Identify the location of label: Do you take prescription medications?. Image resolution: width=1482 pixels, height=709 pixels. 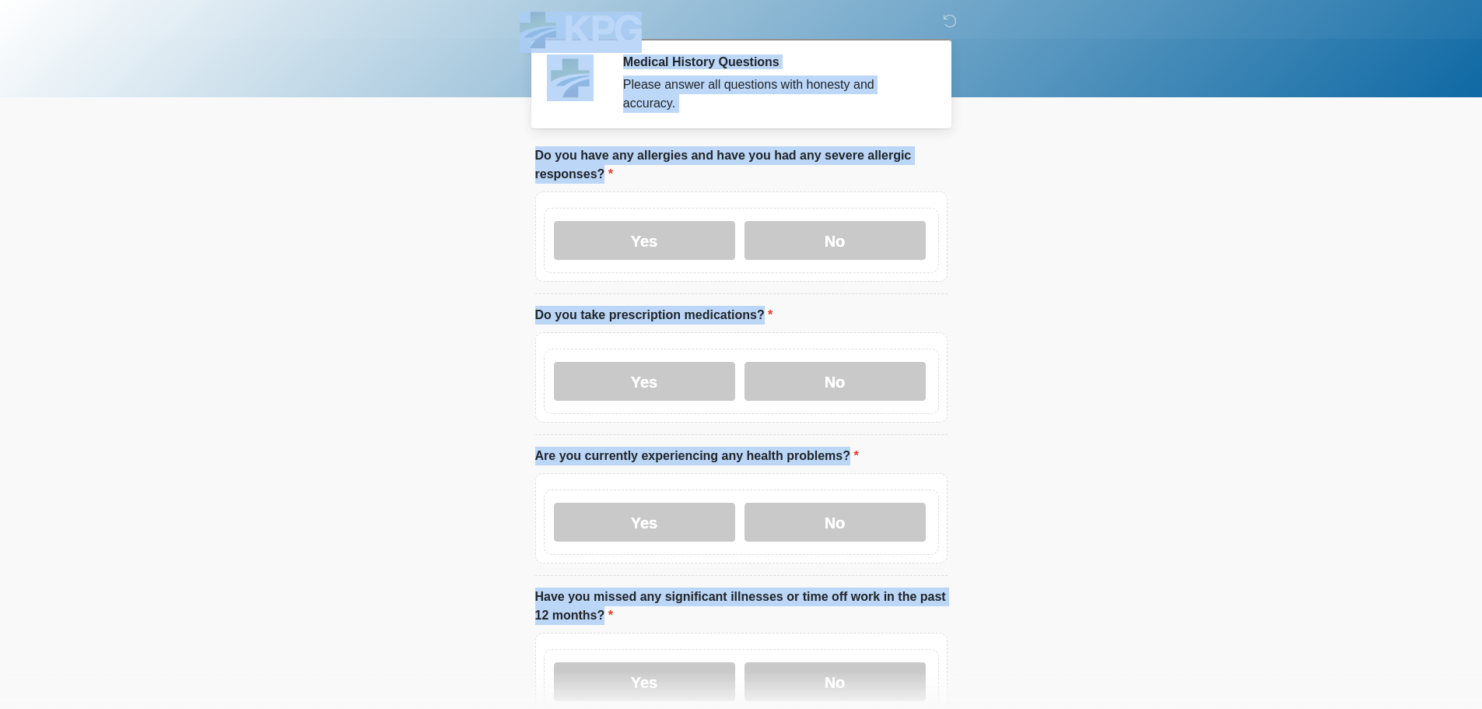
(654, 315).